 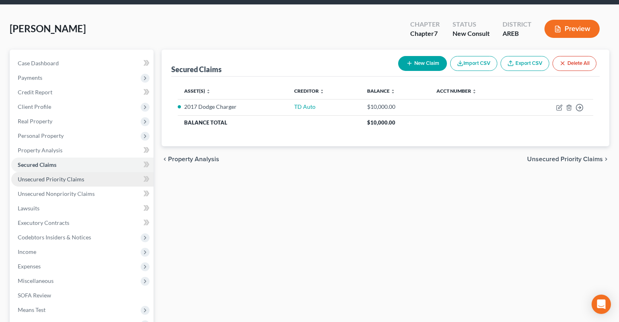 What do you see at coordinates (44, 222) in the screenshot?
I see `span: Executory Contracts` at bounding box center [44, 222].